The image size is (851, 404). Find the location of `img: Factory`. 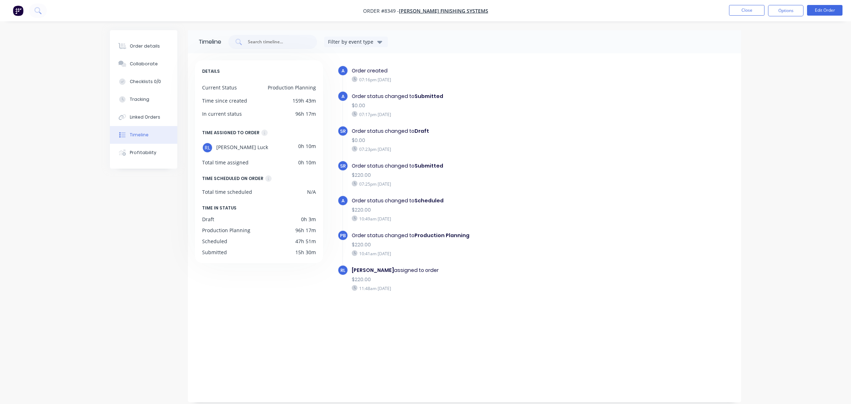

img: Factory is located at coordinates (18, 11).